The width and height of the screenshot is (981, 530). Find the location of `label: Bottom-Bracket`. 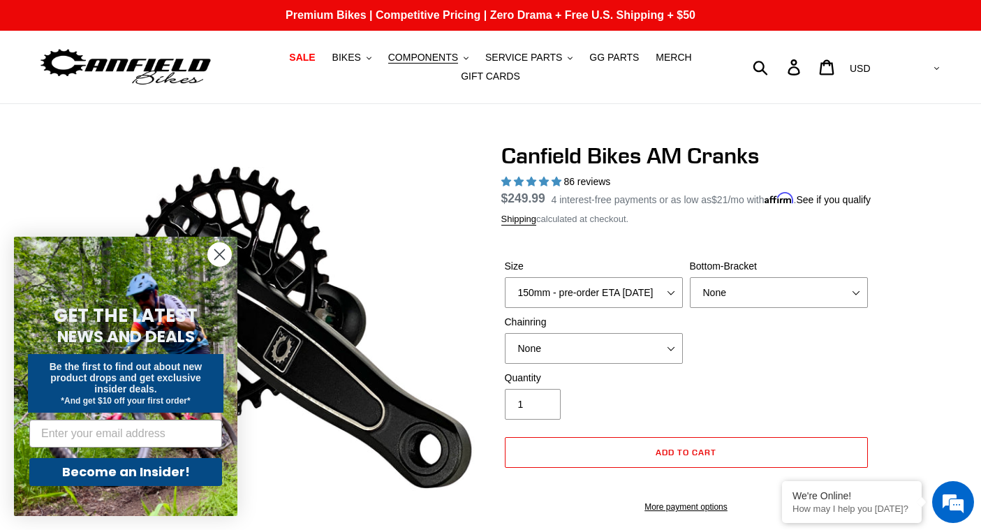

label: Bottom-Bracket is located at coordinates (779, 266).